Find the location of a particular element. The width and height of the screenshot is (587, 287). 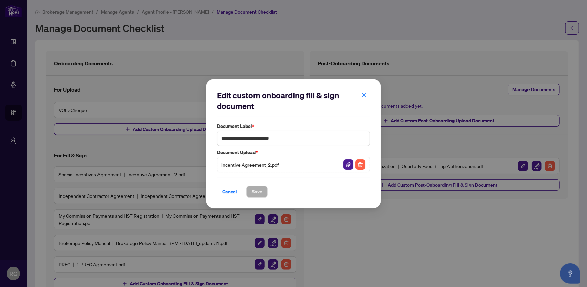

img: File Delete is located at coordinates (361, 164).